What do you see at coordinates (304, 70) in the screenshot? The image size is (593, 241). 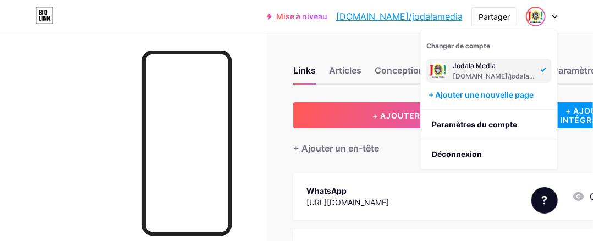 I see `font: Links` at bounding box center [304, 70].